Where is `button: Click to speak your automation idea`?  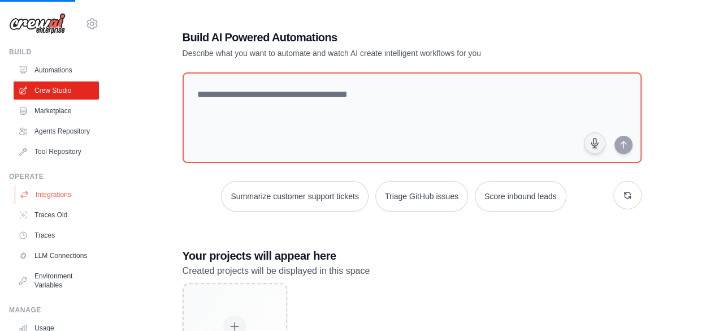 button: Click to speak your automation idea is located at coordinates (594, 143).